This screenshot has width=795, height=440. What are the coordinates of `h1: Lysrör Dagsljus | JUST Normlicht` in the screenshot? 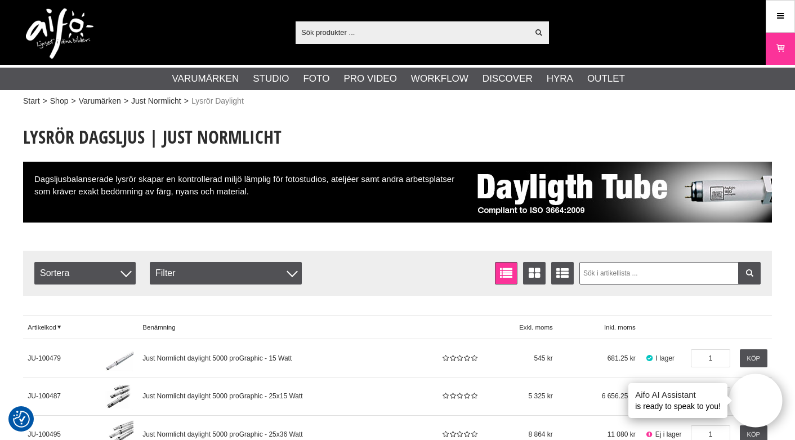 It's located at (397, 137).